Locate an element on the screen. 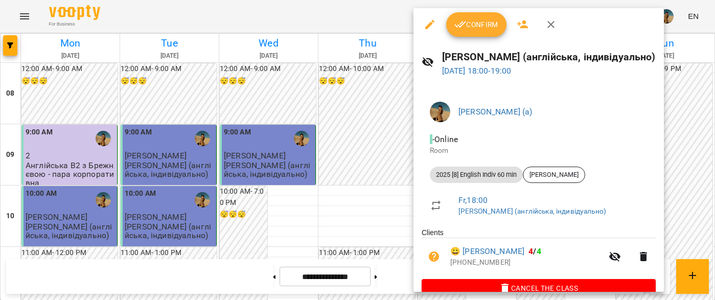 This screenshot has width=715, height=300. span: - Online is located at coordinates (444, 139).